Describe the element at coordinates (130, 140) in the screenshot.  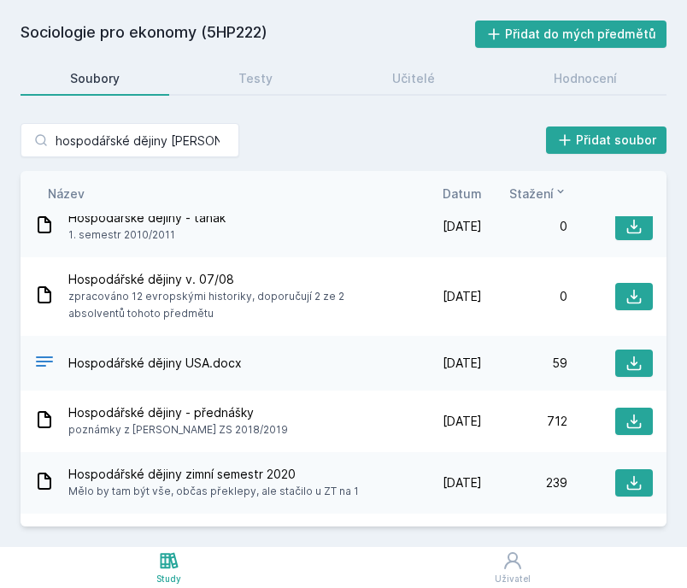
I see `input: Hledej soubor` at that location.